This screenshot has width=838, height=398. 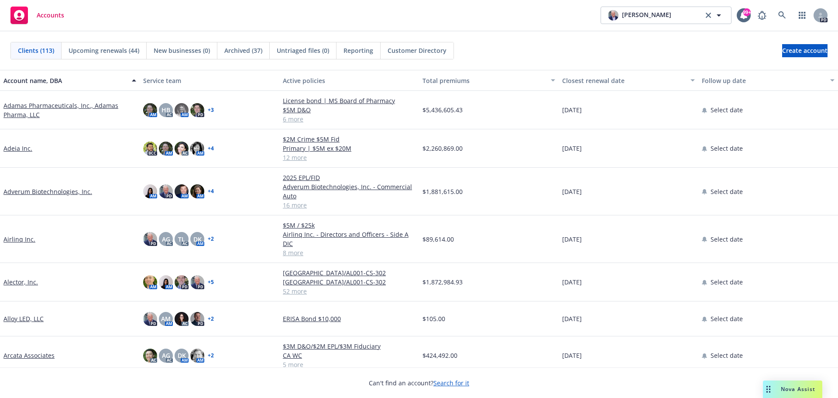 What do you see at coordinates (443, 281) in the screenshot?
I see `span: $1,872,984.93` at bounding box center [443, 281].